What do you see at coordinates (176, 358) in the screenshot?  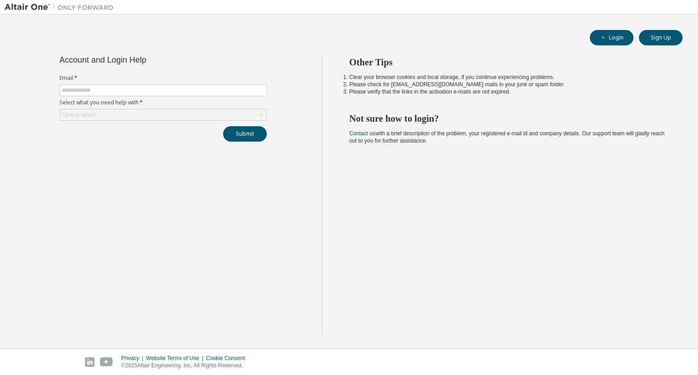 I see `div: Website Terms of Use` at bounding box center [176, 358].